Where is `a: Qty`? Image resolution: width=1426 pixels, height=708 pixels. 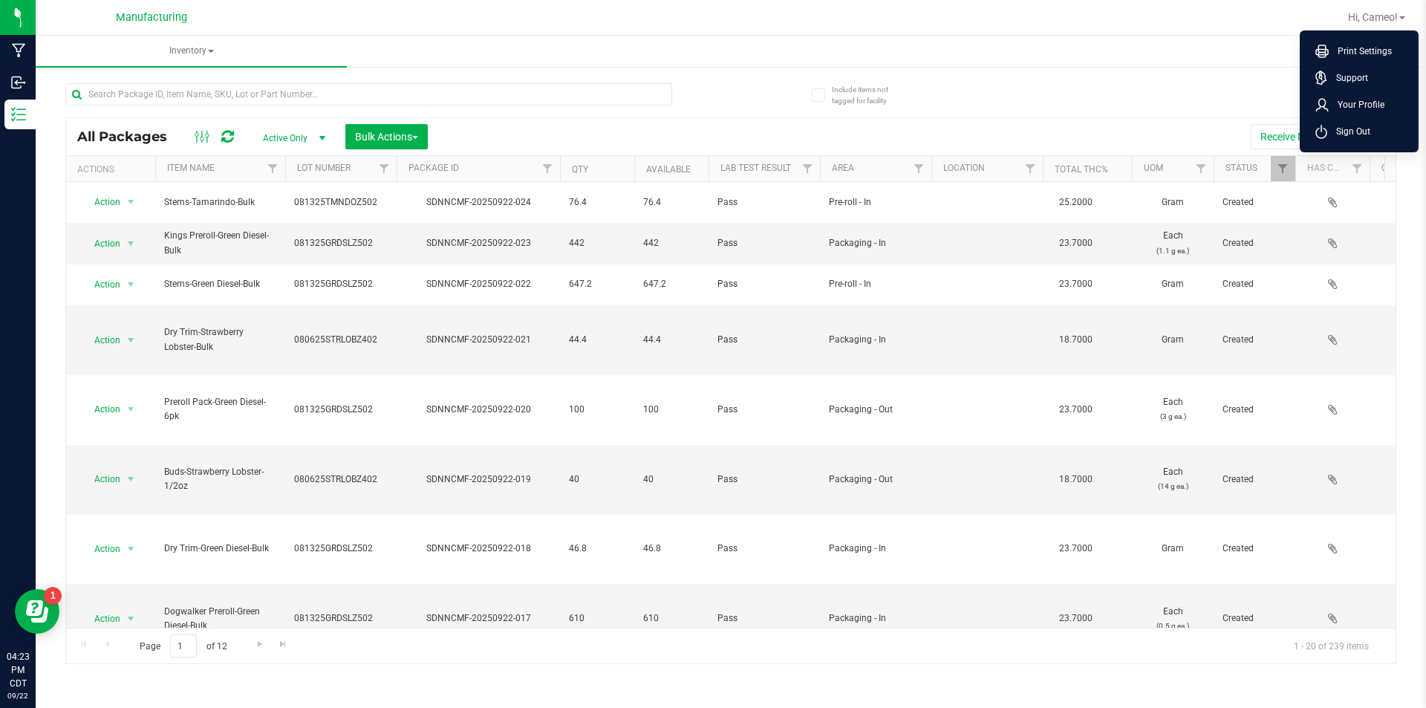
a: Qty is located at coordinates (580, 169).